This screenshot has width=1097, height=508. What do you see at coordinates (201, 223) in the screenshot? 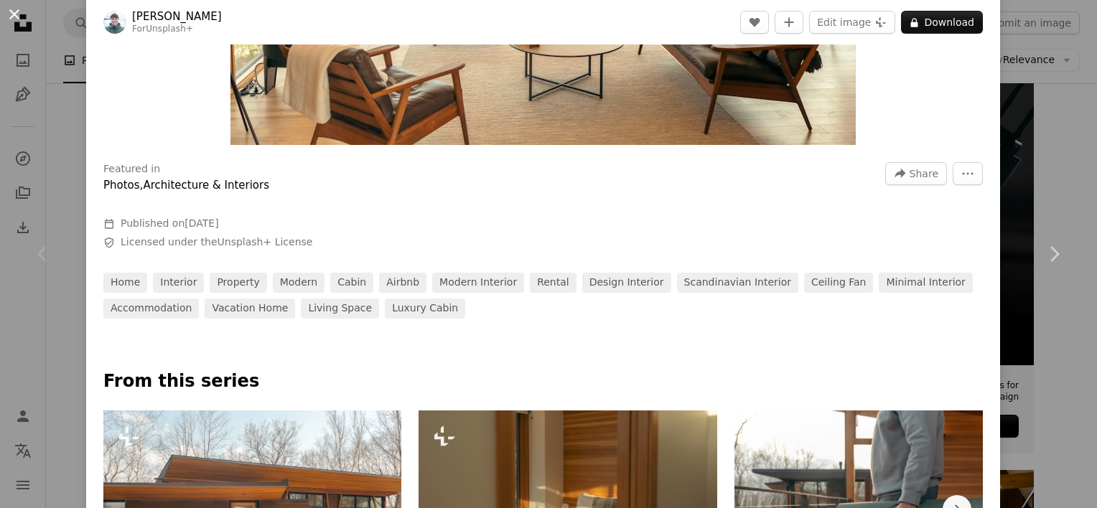
I see `time: May 22, 2023 at 1:34:57 AM PDT` at bounding box center [201, 223].